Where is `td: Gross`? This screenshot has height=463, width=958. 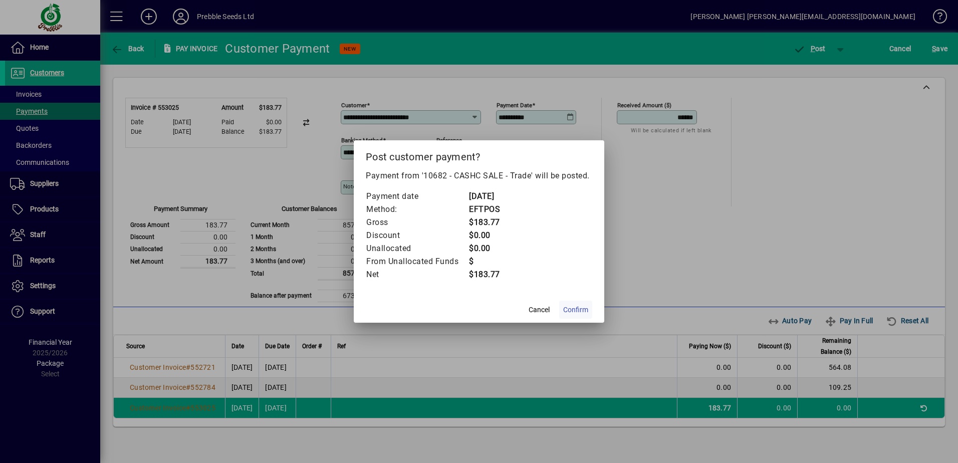
td: Gross is located at coordinates (417, 222).